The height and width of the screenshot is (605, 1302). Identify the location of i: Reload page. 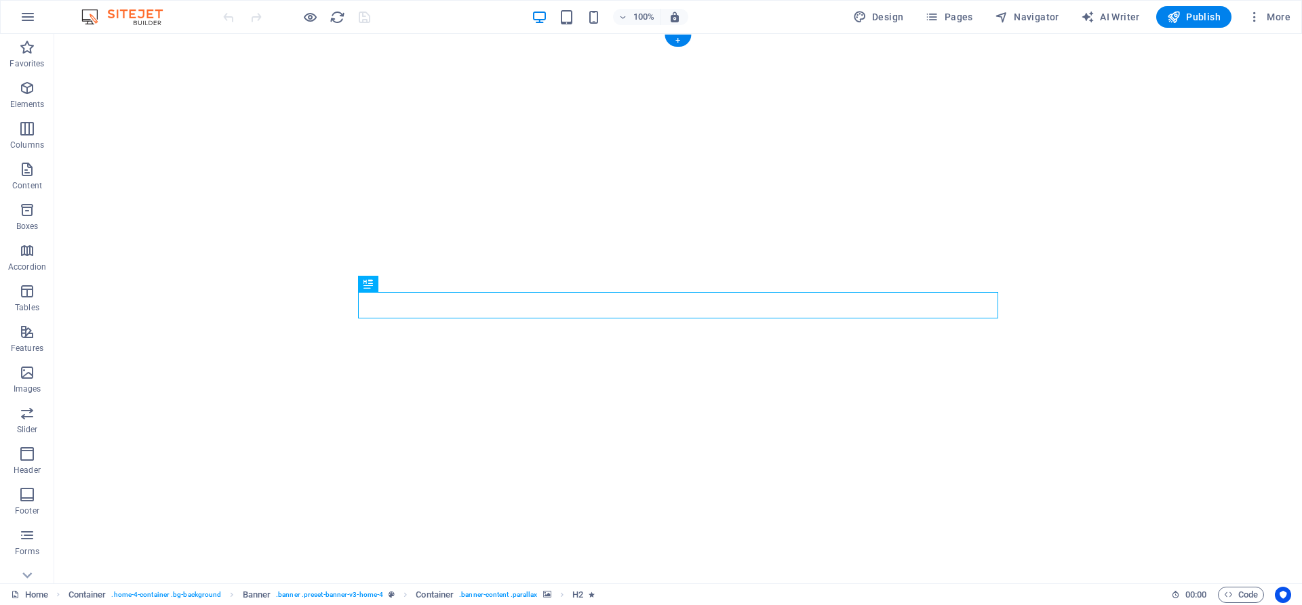
(337, 17).